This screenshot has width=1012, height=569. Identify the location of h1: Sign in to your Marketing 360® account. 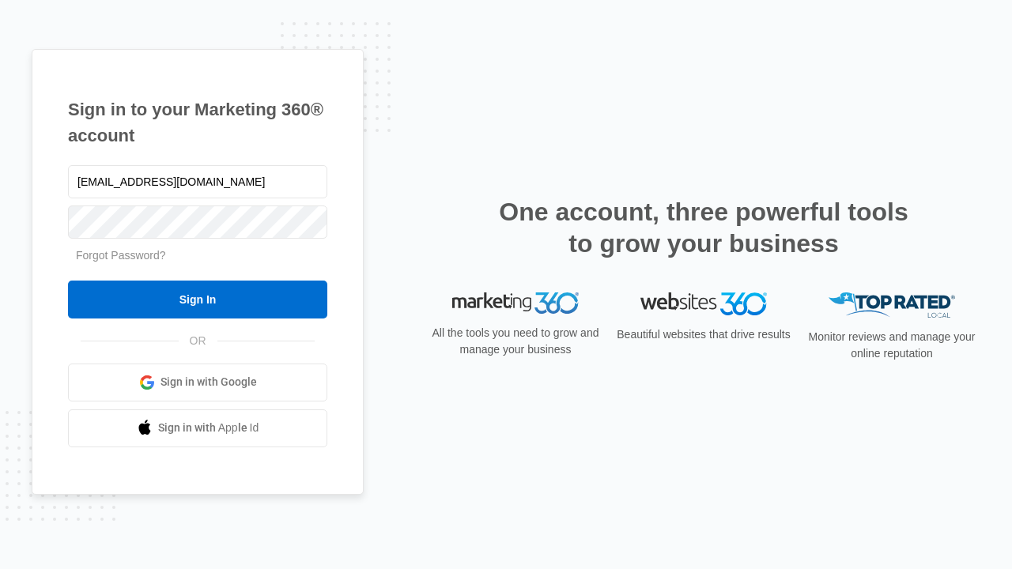
(198, 123).